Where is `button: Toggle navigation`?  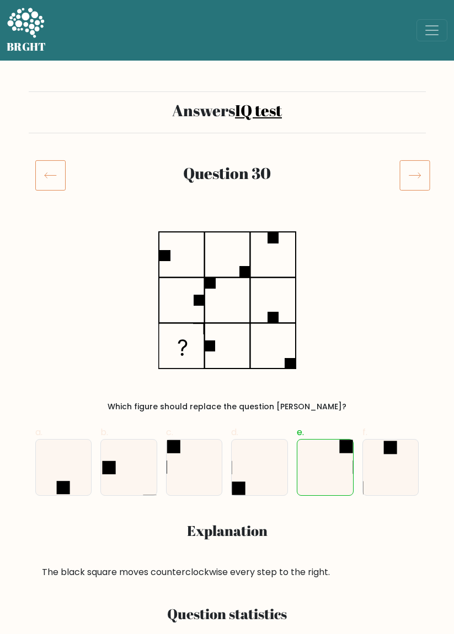 button: Toggle navigation is located at coordinates (432, 30).